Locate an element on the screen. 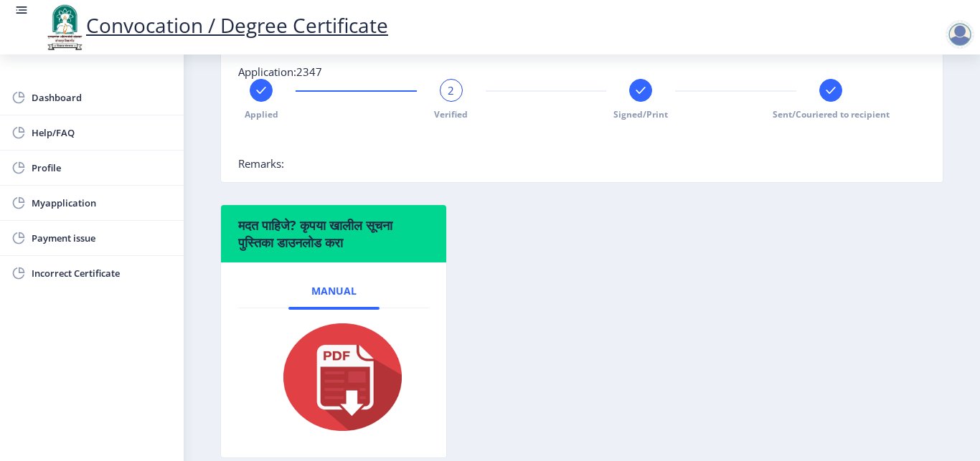  span: Dashboard is located at coordinates (102, 98).